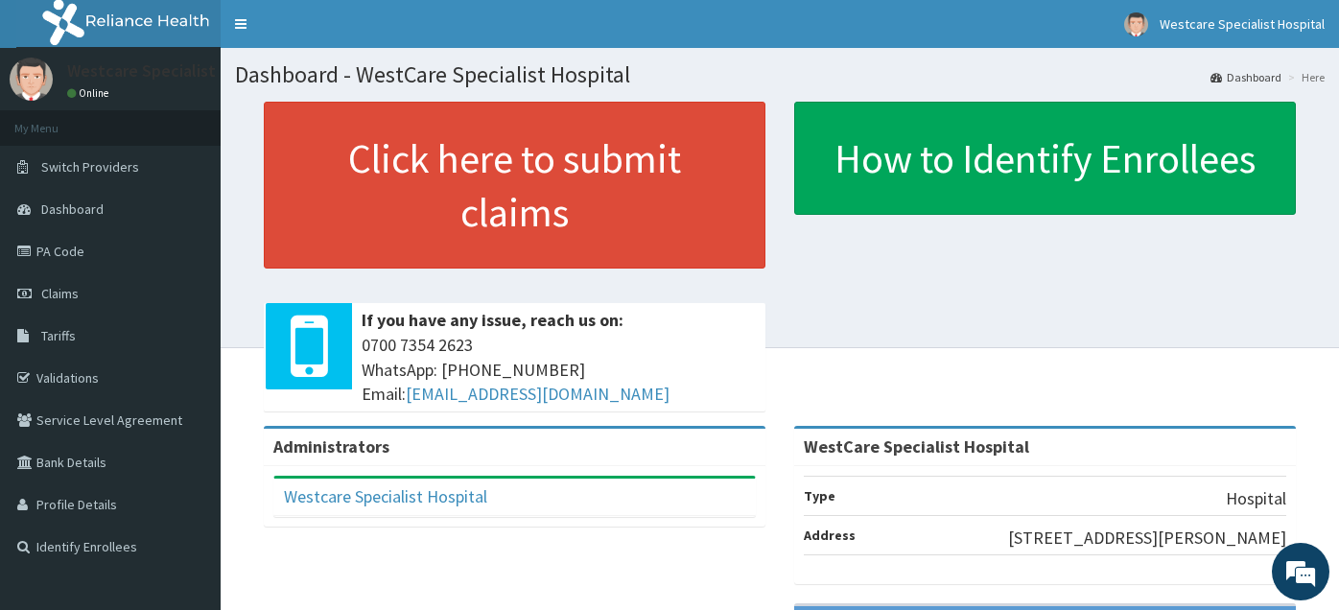 The image size is (1339, 610). What do you see at coordinates (514, 185) in the screenshot?
I see `a: Click here to submit claims` at bounding box center [514, 185].